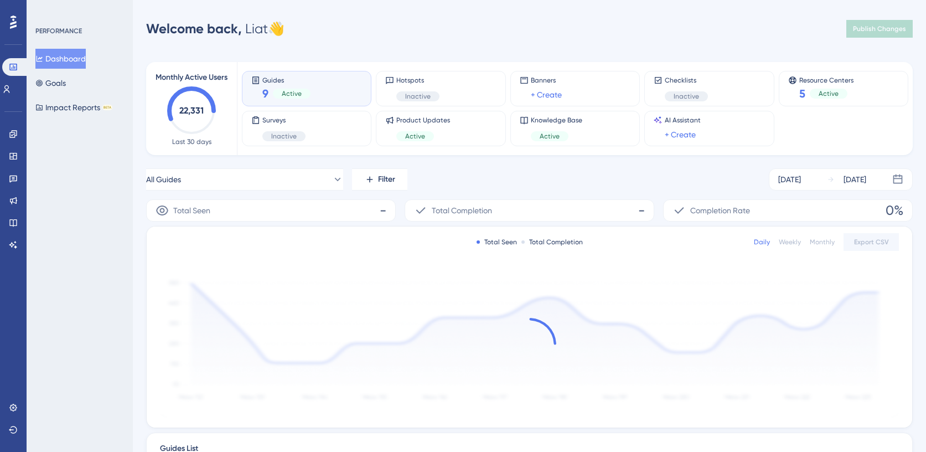 This screenshot has width=926, height=452. Describe the element at coordinates (386, 179) in the screenshot. I see `span: Filter` at that location.